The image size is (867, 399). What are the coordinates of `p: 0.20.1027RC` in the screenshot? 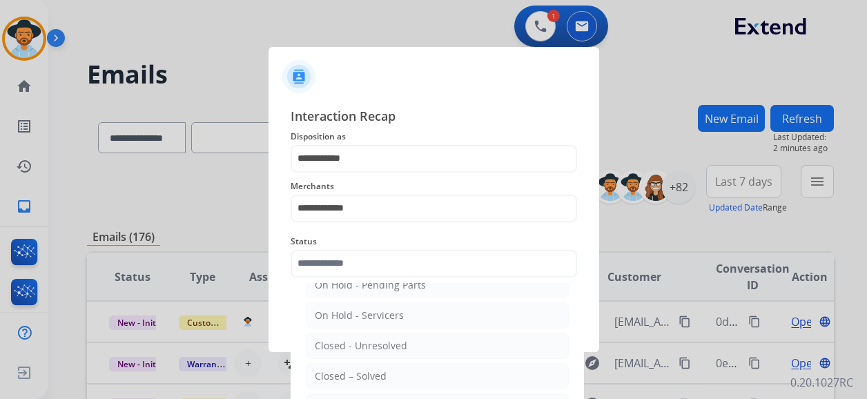 It's located at (822, 382).